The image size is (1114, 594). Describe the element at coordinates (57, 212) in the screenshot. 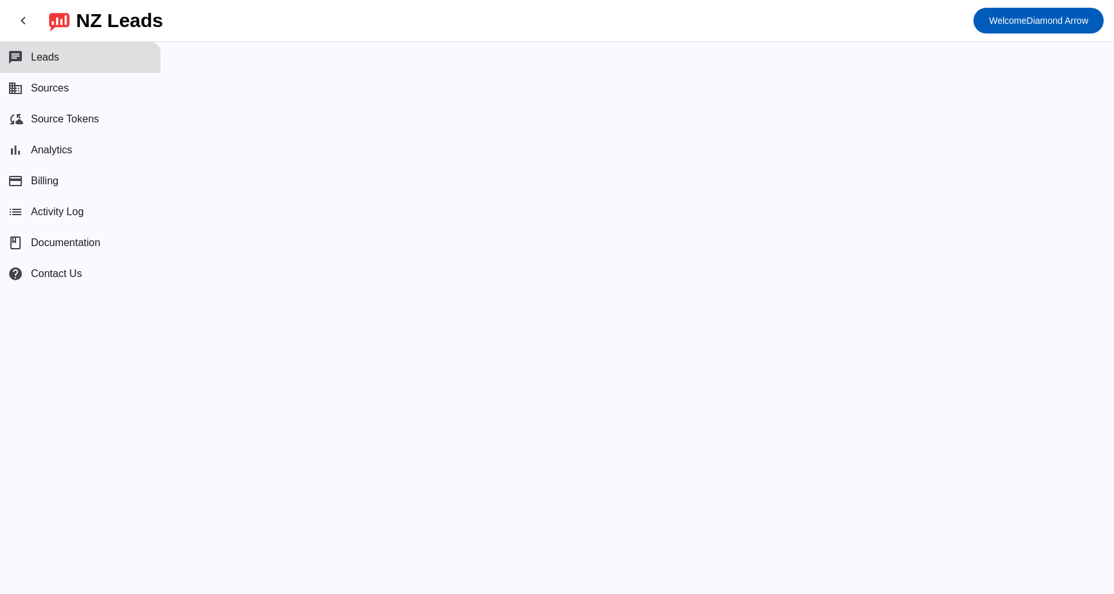

I see `span: Activity Log` at that location.